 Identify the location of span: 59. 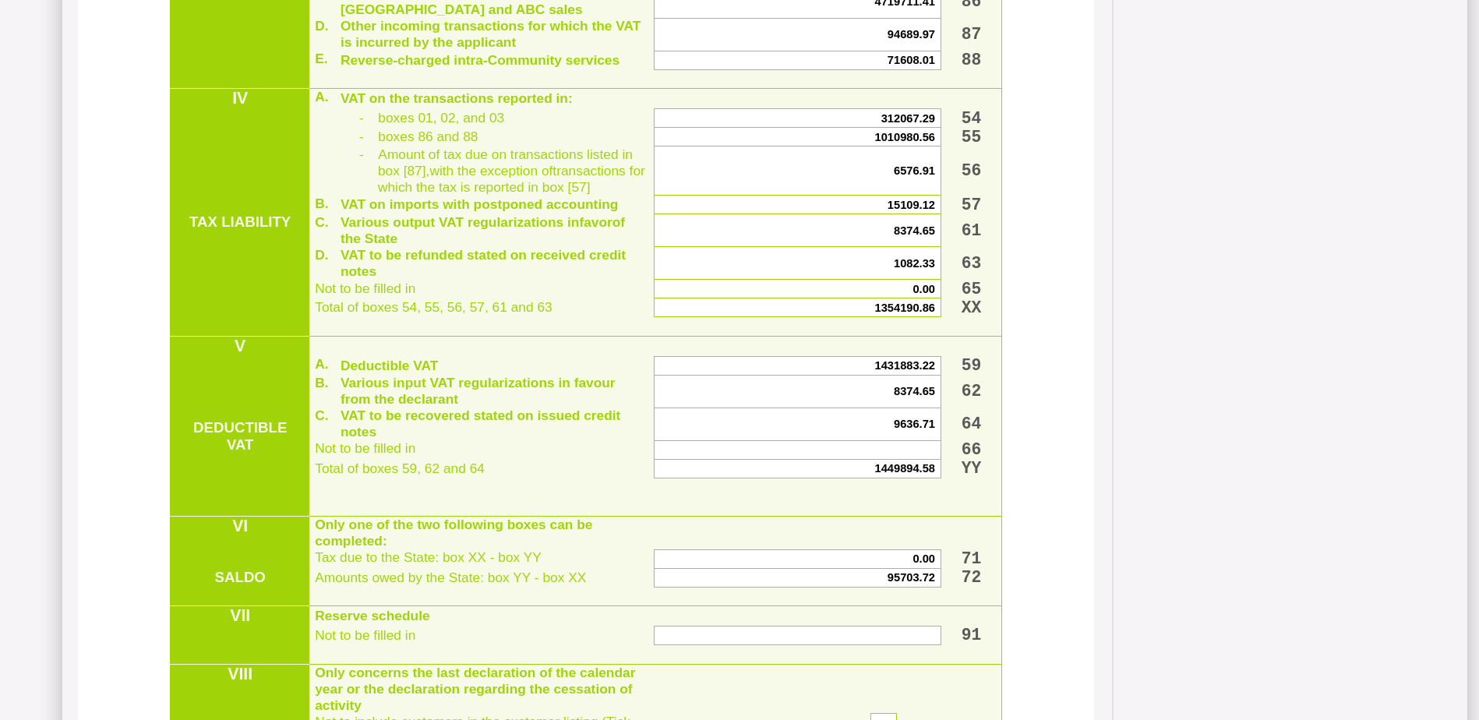
(972, 365).